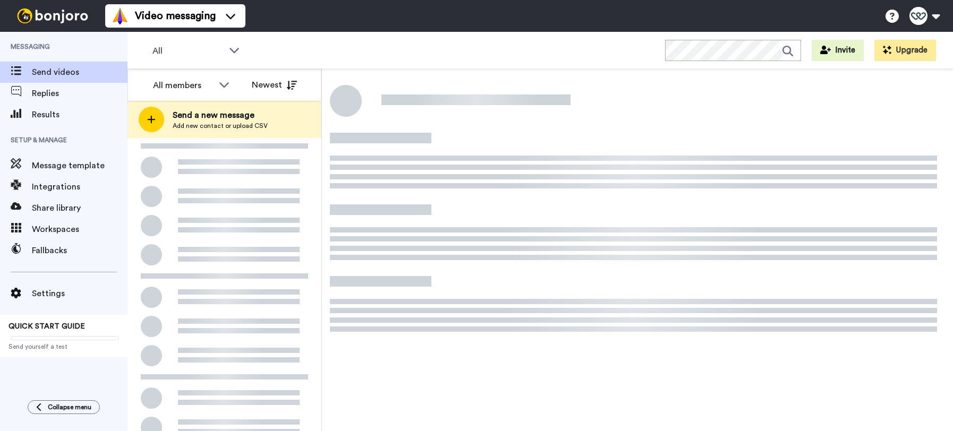 The image size is (953, 431). What do you see at coordinates (220, 115) in the screenshot?
I see `span: Send a new message` at bounding box center [220, 115].